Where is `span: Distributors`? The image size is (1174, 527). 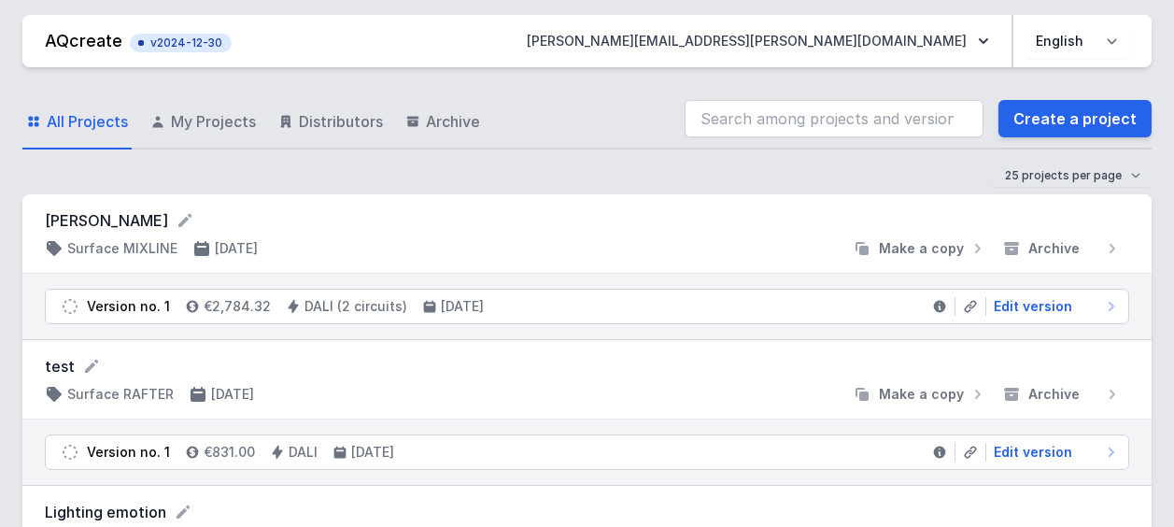 span: Distributors is located at coordinates (341, 121).